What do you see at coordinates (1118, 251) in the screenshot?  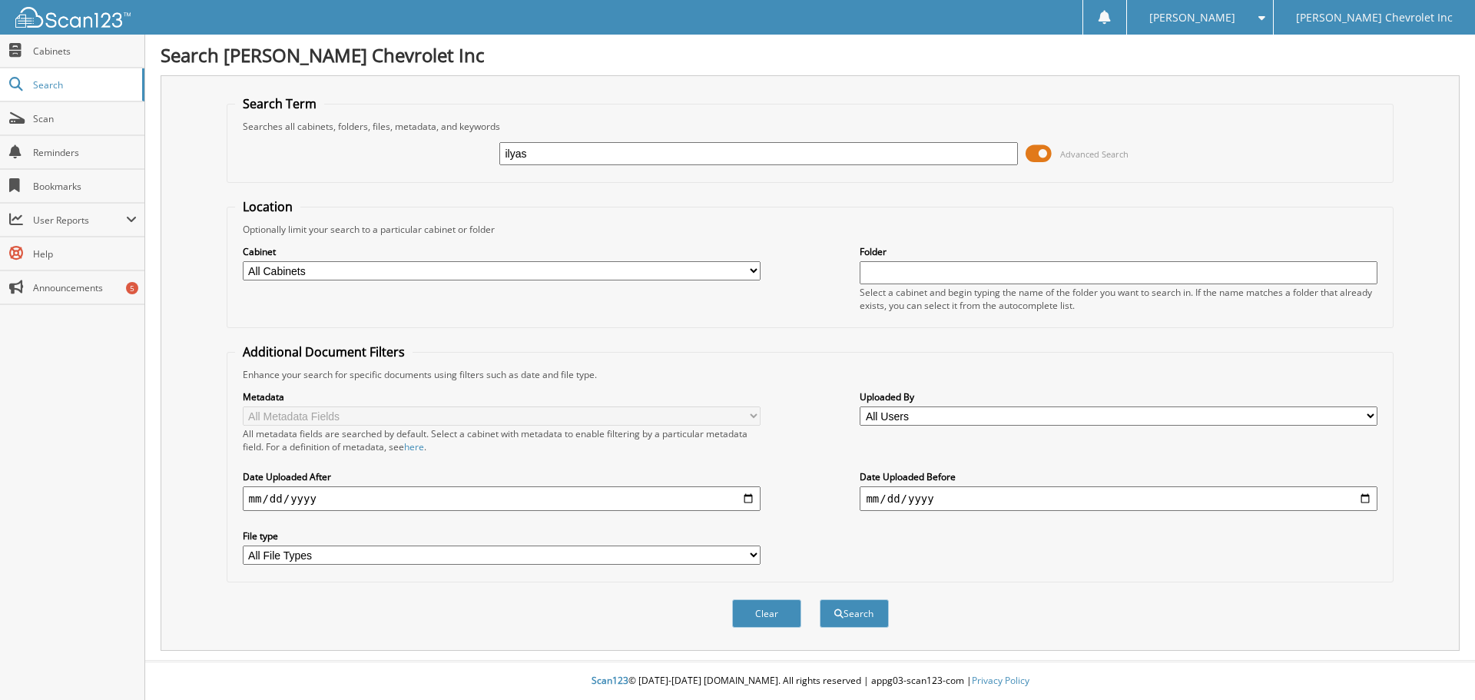 I see `label: Folder` at bounding box center [1118, 251].